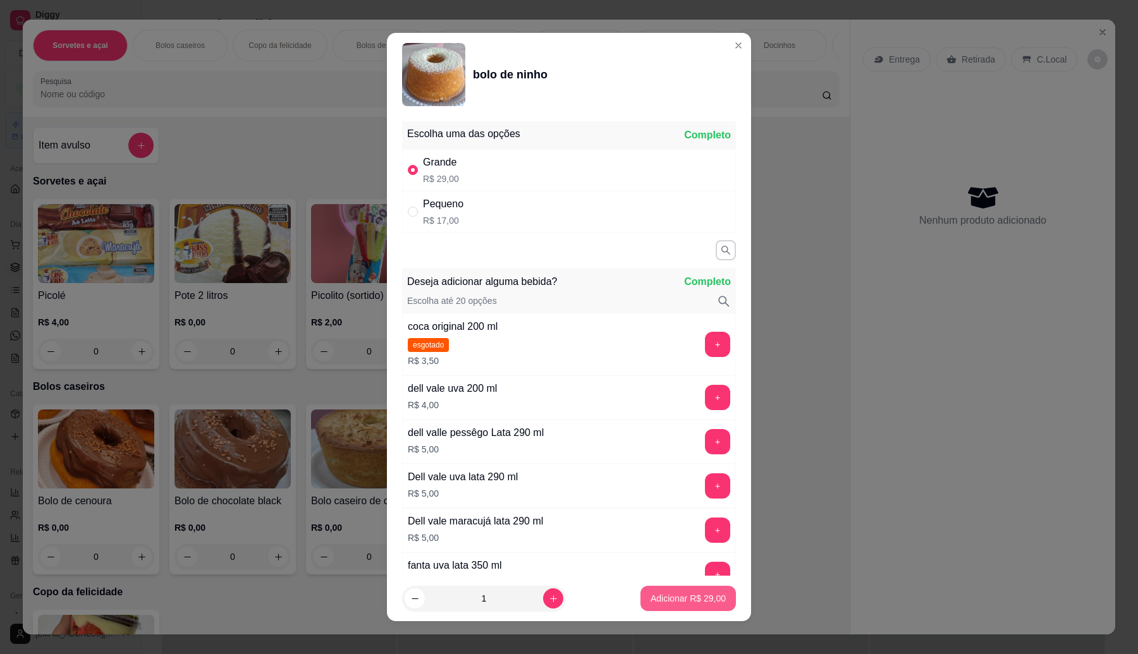  Describe the element at coordinates (453, 361) in the screenshot. I see `p: R$ 3,50` at that location.